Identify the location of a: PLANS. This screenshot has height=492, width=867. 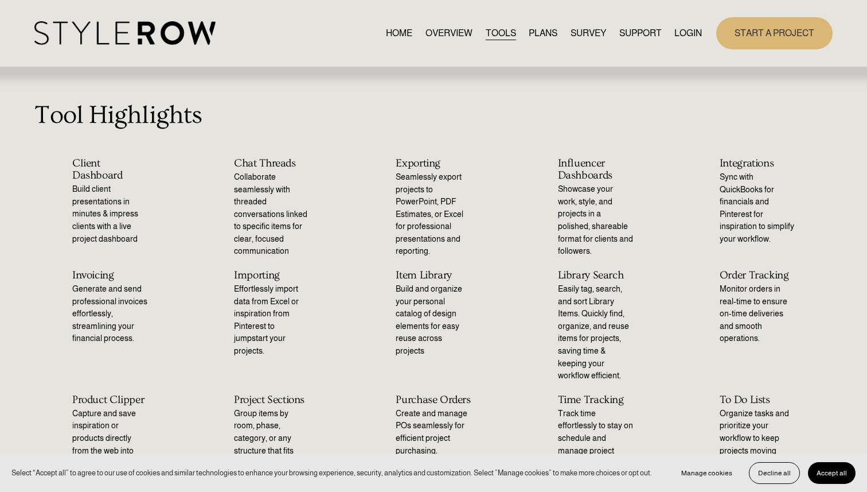
(543, 33).